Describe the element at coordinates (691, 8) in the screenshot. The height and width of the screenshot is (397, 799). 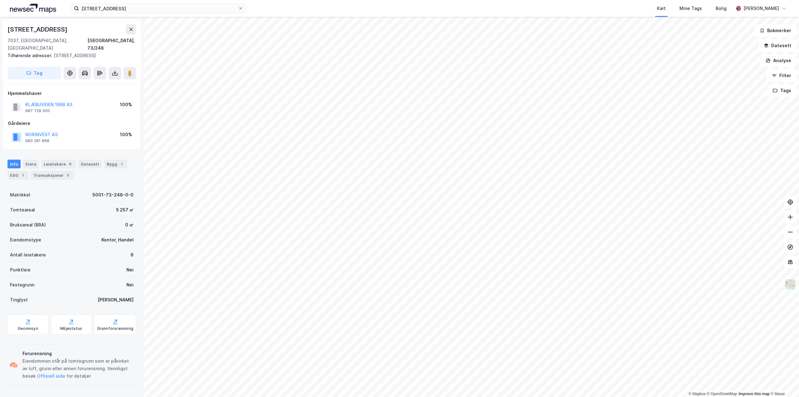
I see `div: Mine Tags` at that location.